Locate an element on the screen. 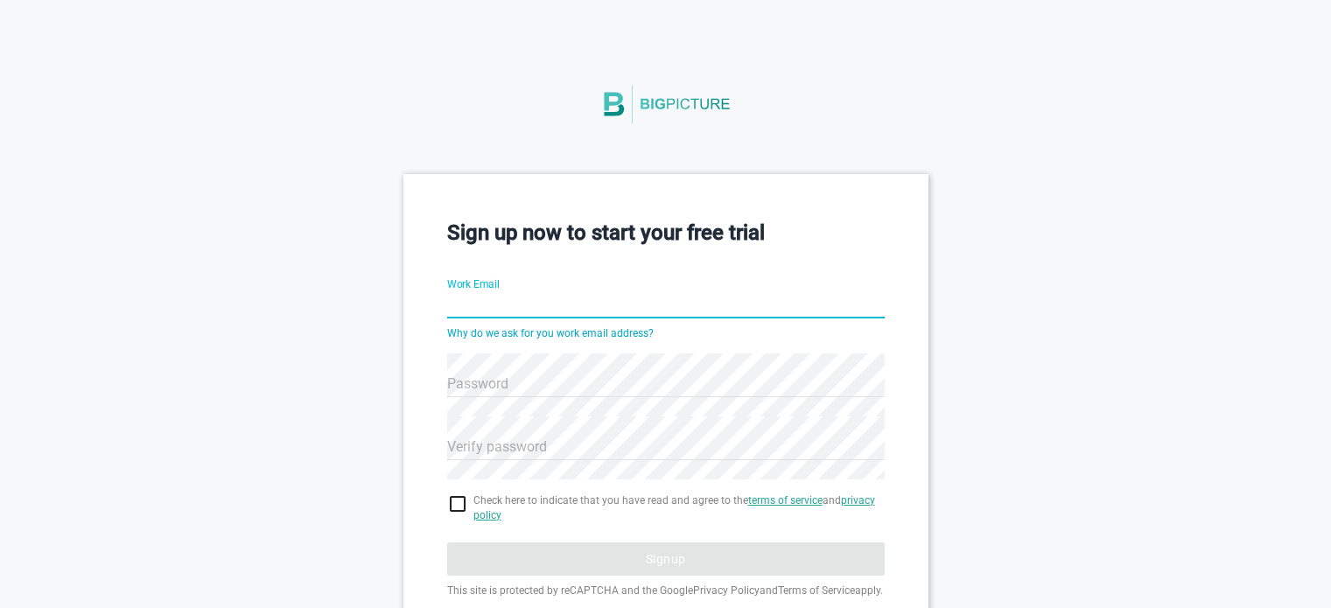 The height and width of the screenshot is (608, 1331). p: This site is protected by reCAPTCHA and the Google and apply. is located at coordinates (666, 591).